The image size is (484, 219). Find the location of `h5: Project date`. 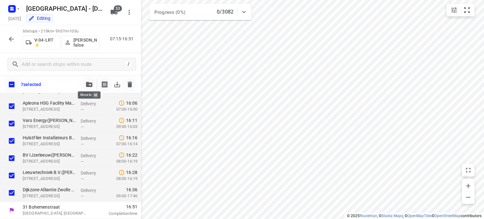

h5: Project date is located at coordinates (15, 18).